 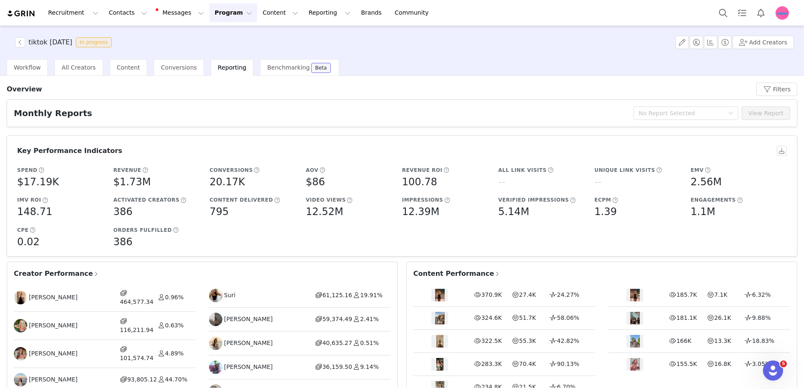 I want to click on h3: Overview, so click(x=24, y=89).